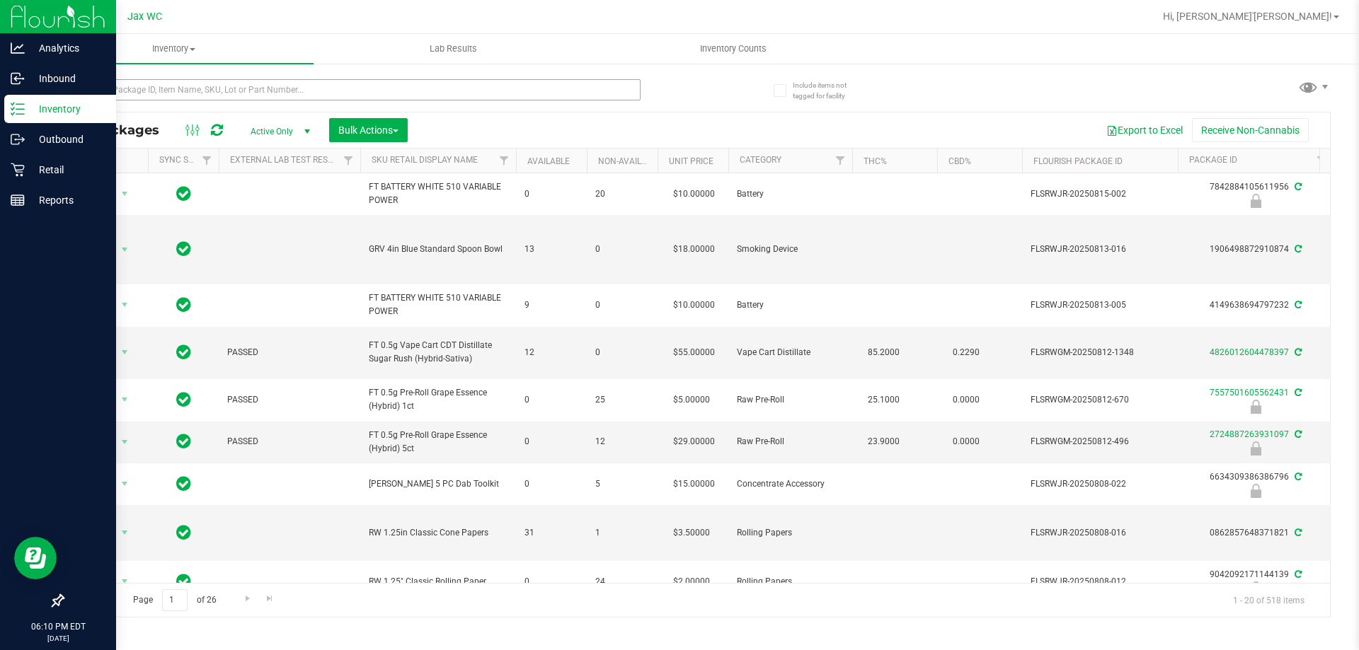 The height and width of the screenshot is (650, 1359). Describe the element at coordinates (247, 599) in the screenshot. I see `a: Go to the next page` at that location.